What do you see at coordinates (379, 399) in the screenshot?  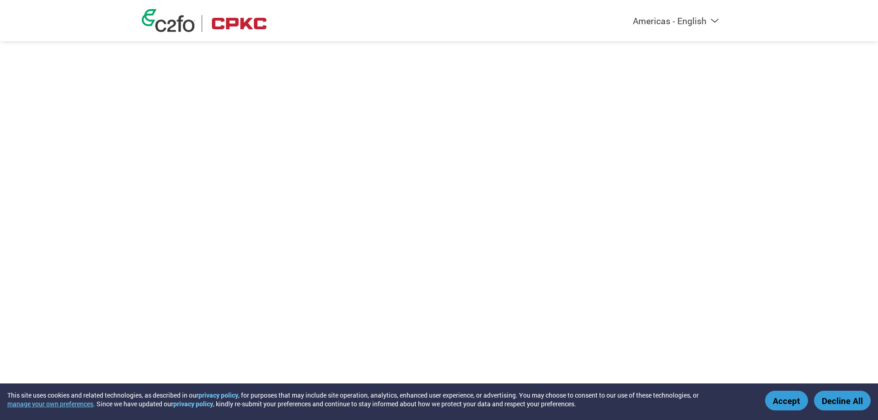 I see `div: This site uses cookies and related technologies, as described in our , for purposes that may incl...` at bounding box center [379, 399].